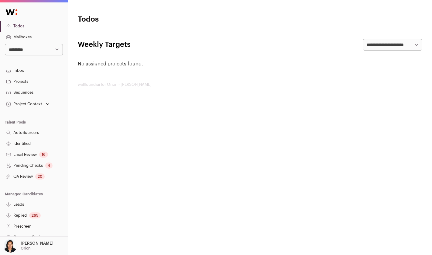  Describe the element at coordinates (49, 165) in the screenshot. I see `div: 4` at that location.